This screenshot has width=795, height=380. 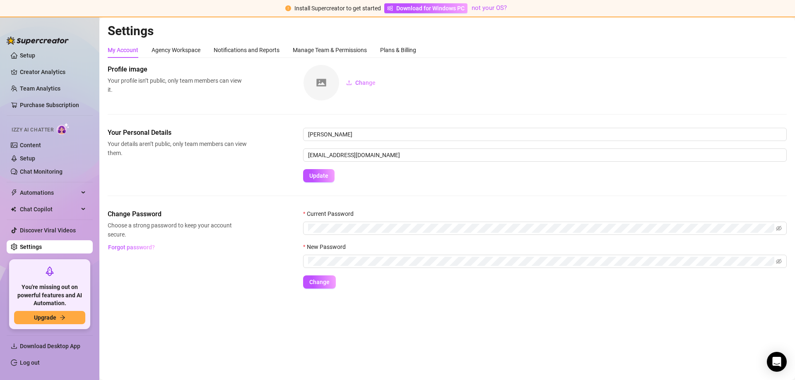 What do you see at coordinates (131, 248) in the screenshot?
I see `button: Forgot password?` at bounding box center [131, 248].